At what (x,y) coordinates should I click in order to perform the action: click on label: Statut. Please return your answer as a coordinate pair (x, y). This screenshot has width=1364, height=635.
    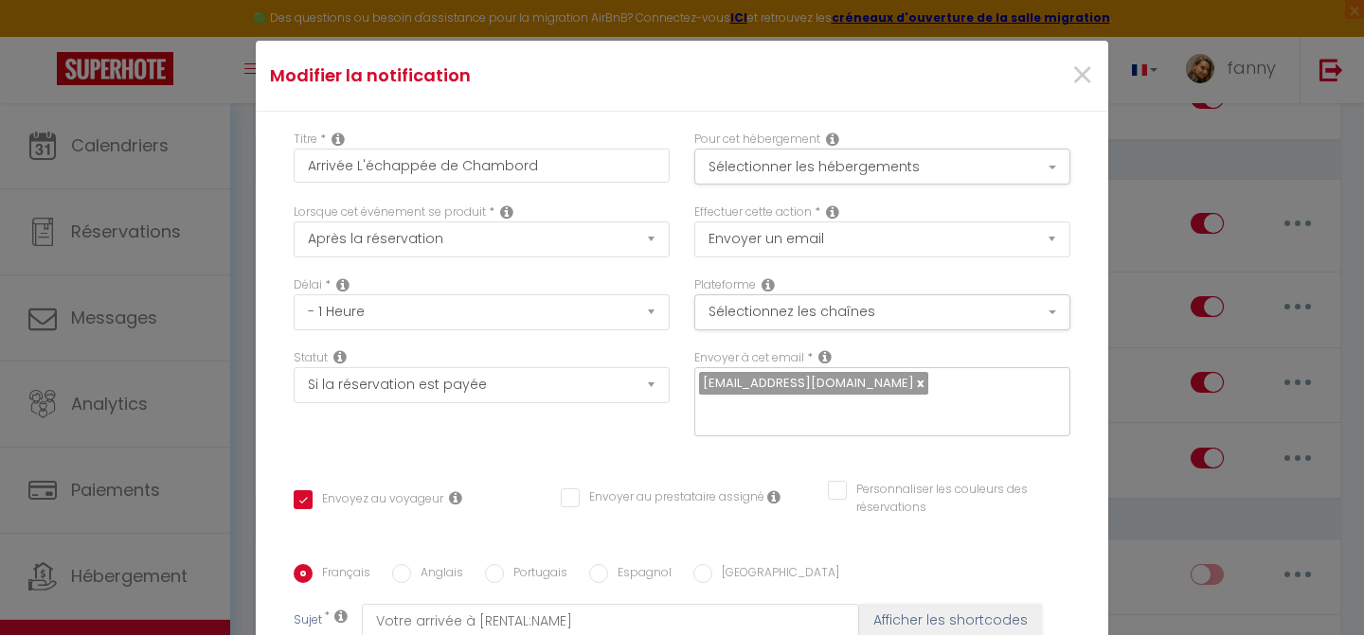
    Looking at the image, I should click on (311, 358).